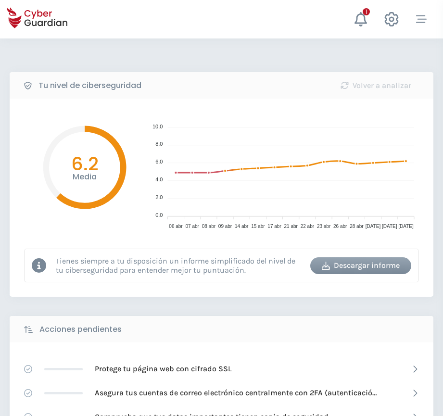 The image size is (443, 416). I want to click on tspan: 10.0, so click(157, 127).